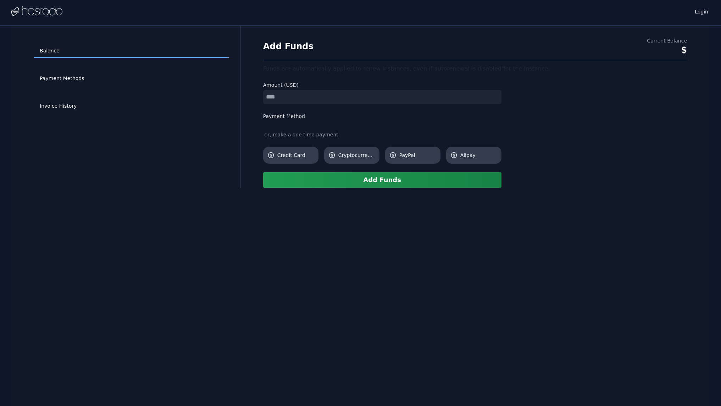 This screenshot has height=406, width=721. I want to click on span: Cryptocurrency, so click(357, 155).